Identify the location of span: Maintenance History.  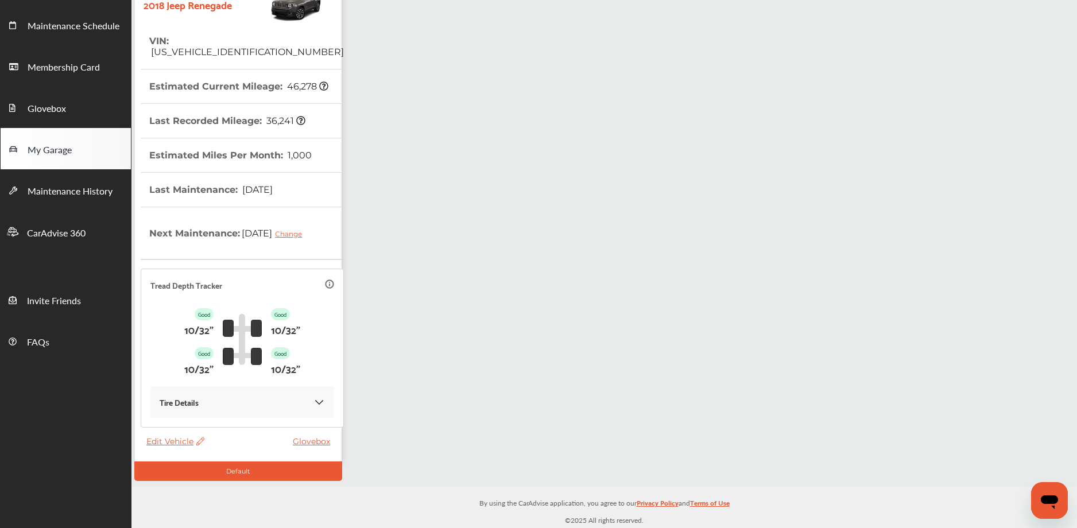
(70, 192).